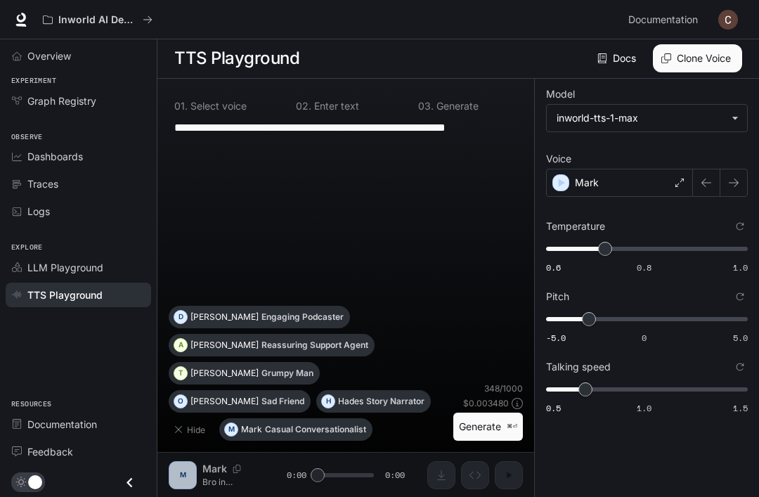 The height and width of the screenshot is (497, 759). I want to click on p: Temperature, so click(576, 226).